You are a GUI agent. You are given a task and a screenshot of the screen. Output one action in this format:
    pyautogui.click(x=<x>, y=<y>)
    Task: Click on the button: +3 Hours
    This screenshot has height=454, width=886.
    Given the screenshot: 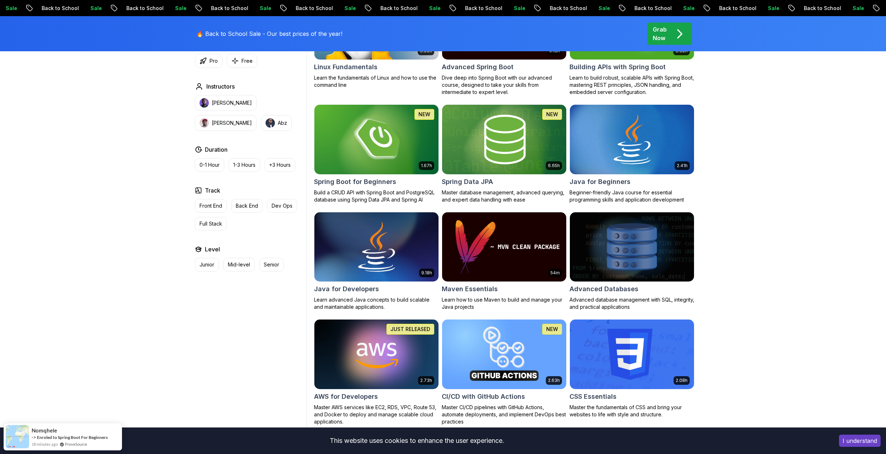 What is the action you would take?
    pyautogui.click(x=280, y=165)
    